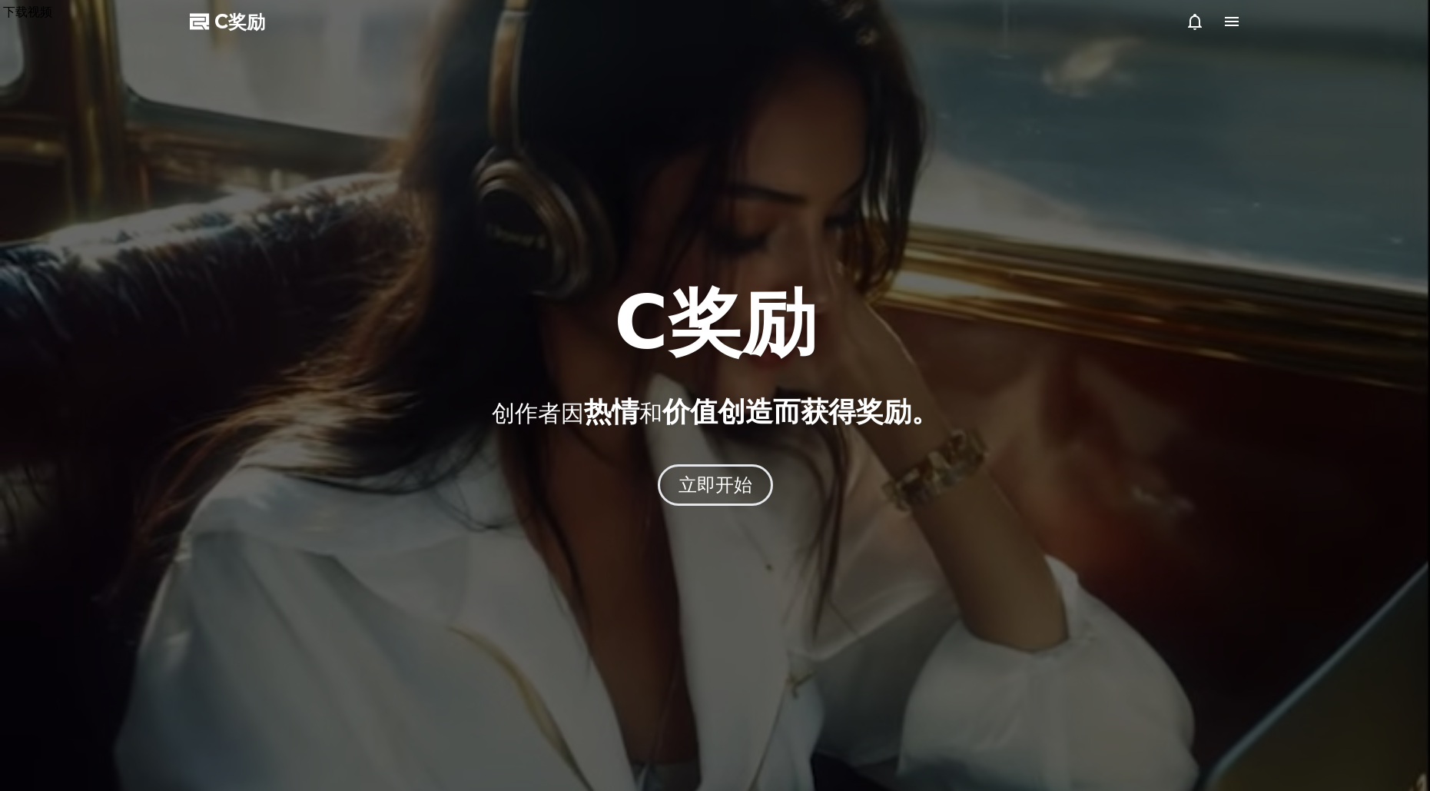  What do you see at coordinates (572, 413) in the screenshot?
I see `font: 因` at bounding box center [572, 413].